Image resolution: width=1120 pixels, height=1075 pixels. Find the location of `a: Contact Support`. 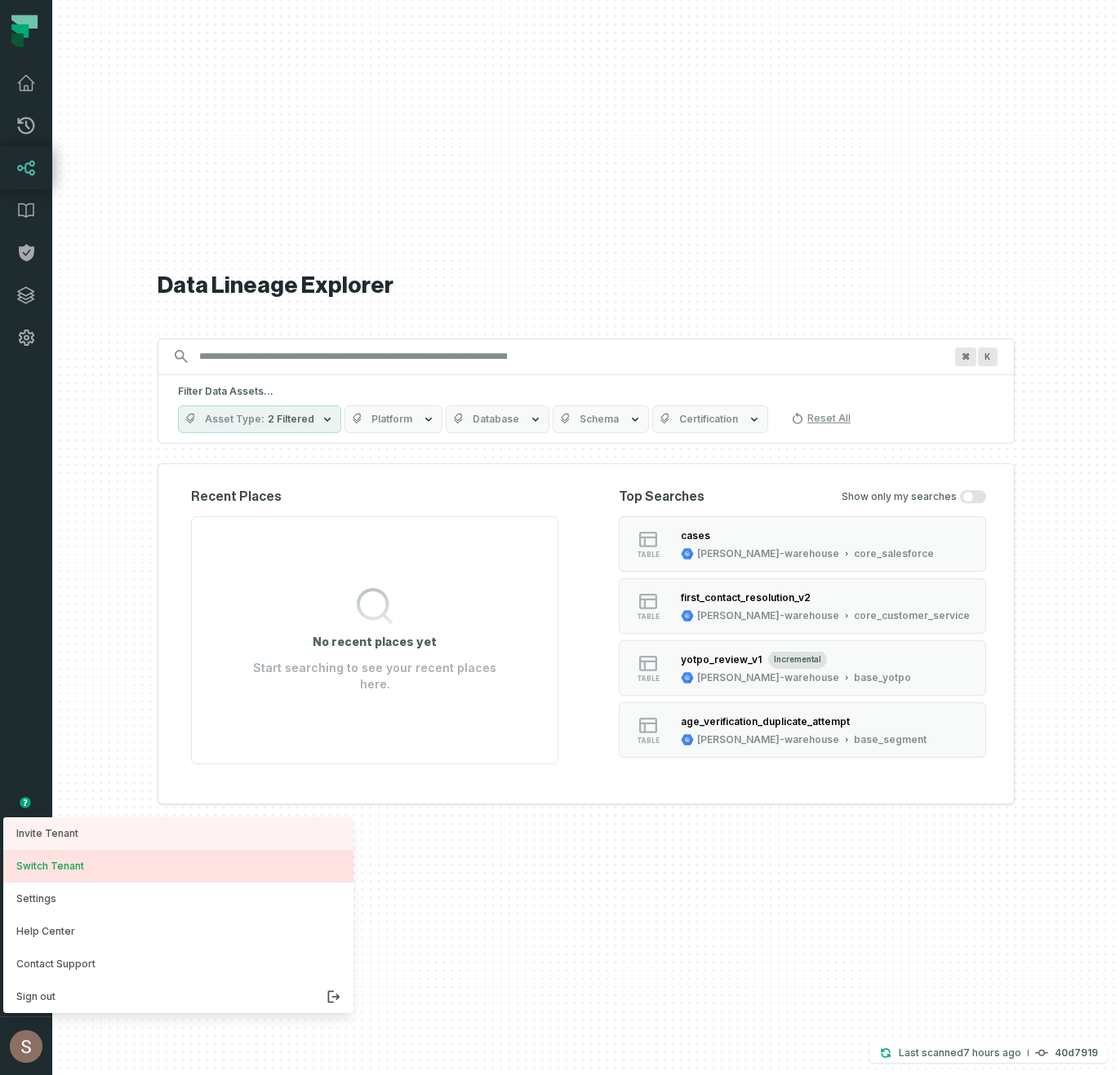

a: Contact Support is located at coordinates (178, 965).